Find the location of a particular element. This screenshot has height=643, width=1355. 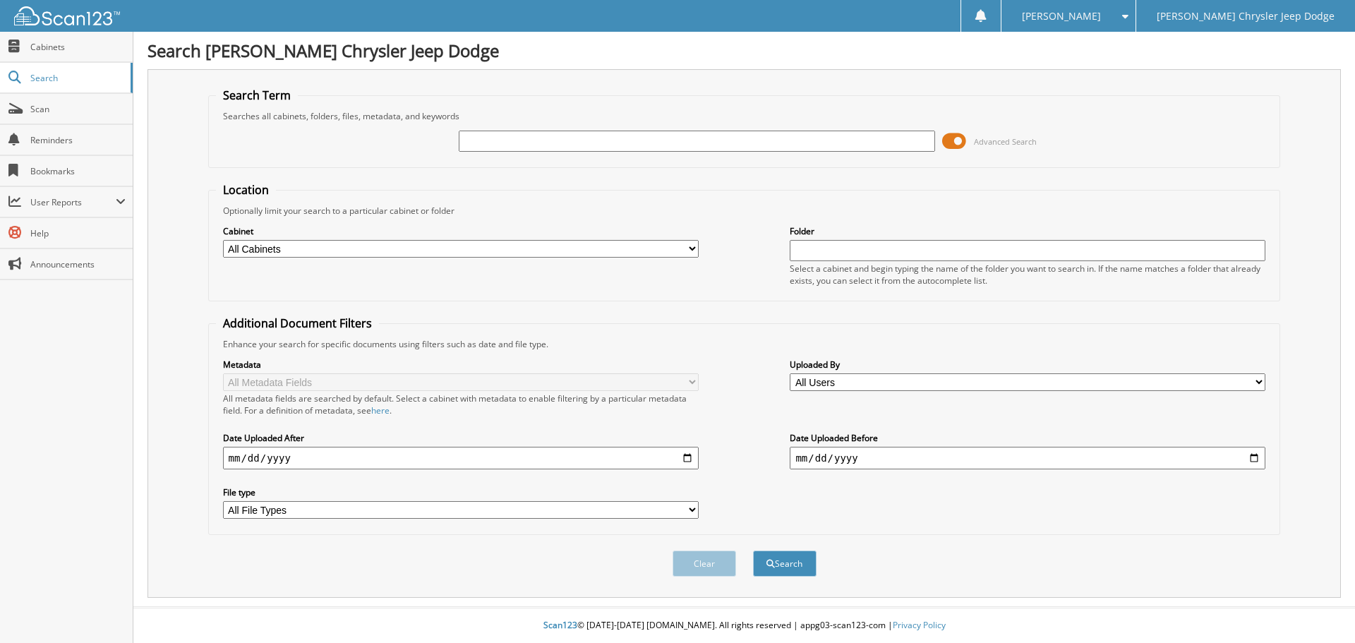

label: Date Uploaded Before is located at coordinates (1028, 438).